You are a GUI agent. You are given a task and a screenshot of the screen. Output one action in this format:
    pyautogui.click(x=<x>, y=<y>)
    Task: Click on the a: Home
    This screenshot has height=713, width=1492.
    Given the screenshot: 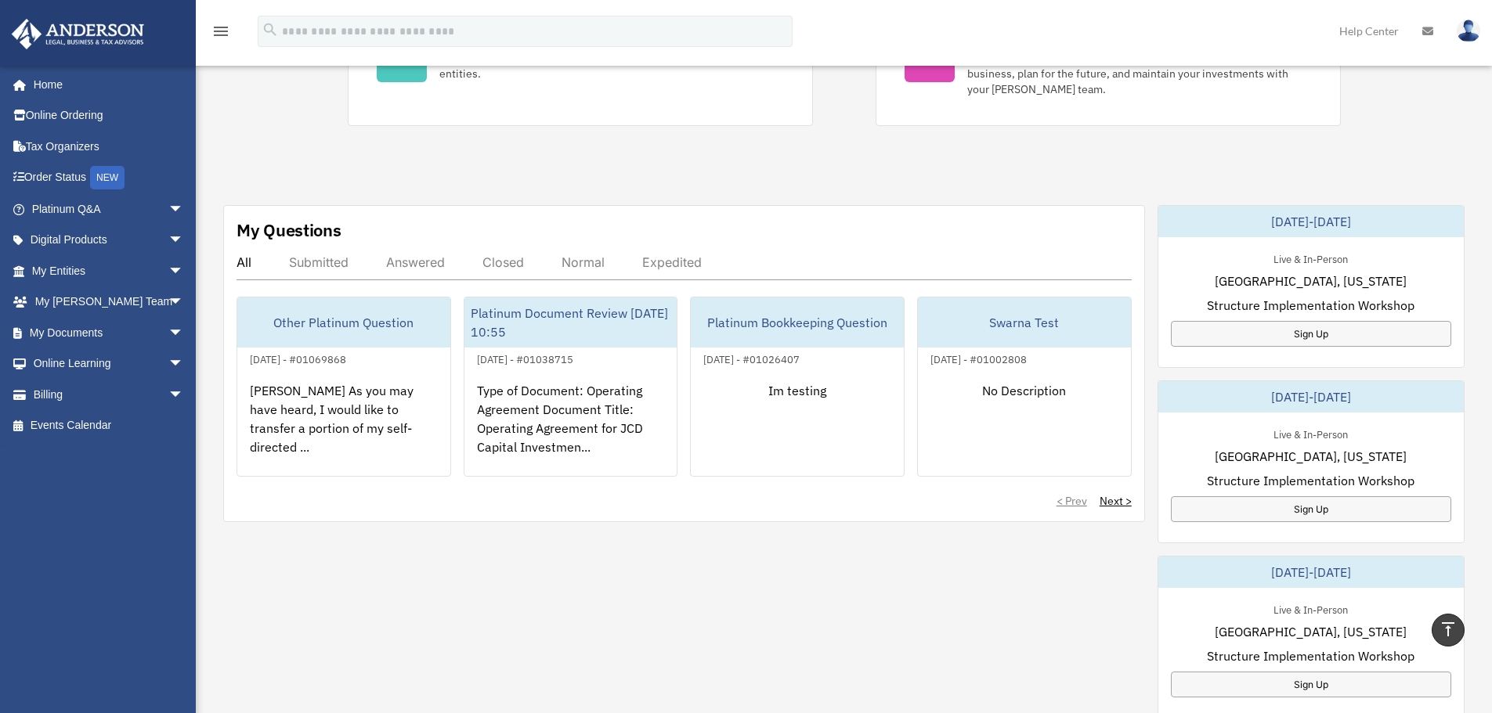 What is the action you would take?
    pyautogui.click(x=105, y=85)
    